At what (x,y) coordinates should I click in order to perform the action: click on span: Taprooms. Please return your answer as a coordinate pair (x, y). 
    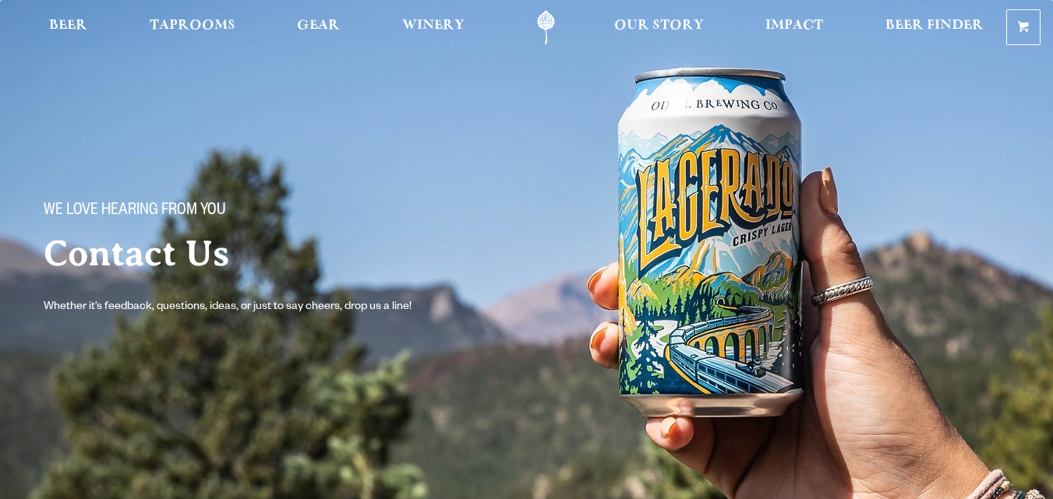
    Looking at the image, I should click on (192, 26).